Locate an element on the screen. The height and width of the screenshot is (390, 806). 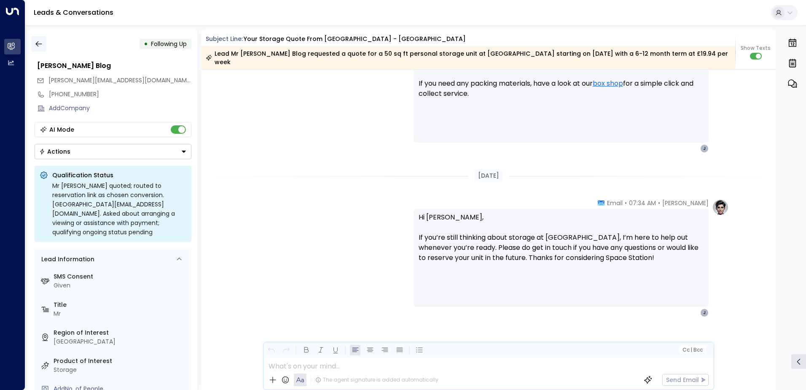
span: Cc Bcc is located at coordinates (693, 350).